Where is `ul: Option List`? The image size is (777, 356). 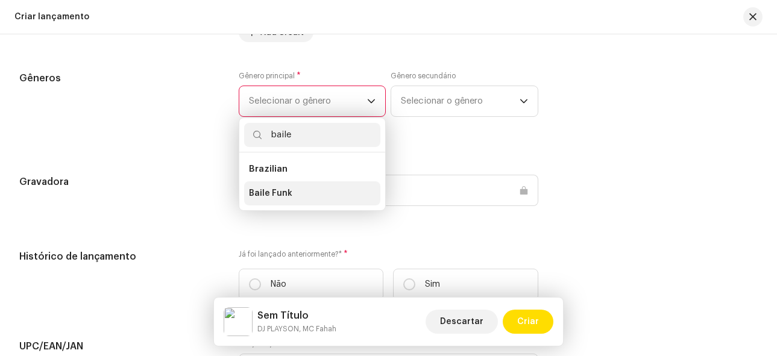
ul: Option List is located at coordinates (312, 182).